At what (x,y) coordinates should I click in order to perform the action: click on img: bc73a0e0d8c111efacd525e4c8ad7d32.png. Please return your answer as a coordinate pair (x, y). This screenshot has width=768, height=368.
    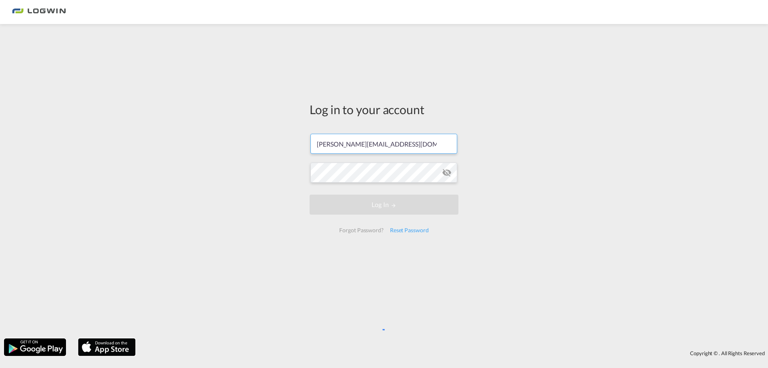
    Looking at the image, I should click on (39, 12).